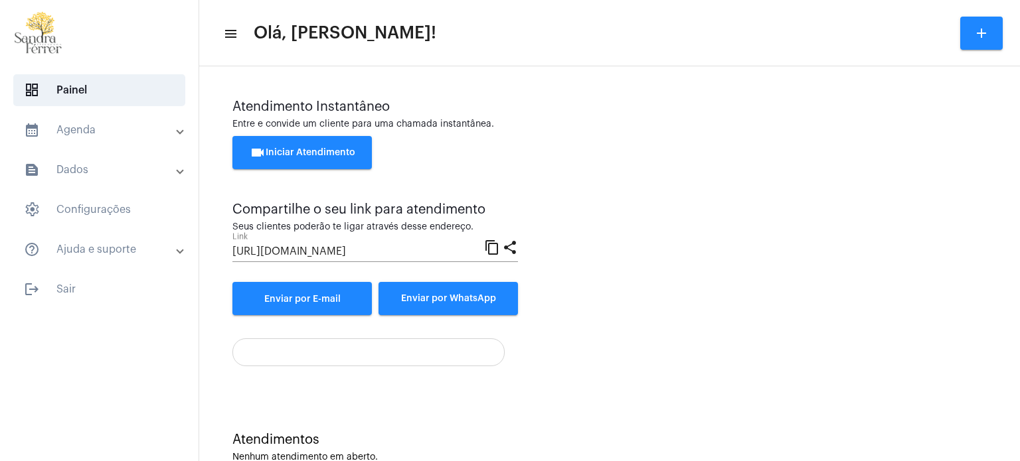 The height and width of the screenshot is (461, 1020). What do you see at coordinates (100, 130) in the screenshot?
I see `mat-panel-title: Agenda` at bounding box center [100, 130].